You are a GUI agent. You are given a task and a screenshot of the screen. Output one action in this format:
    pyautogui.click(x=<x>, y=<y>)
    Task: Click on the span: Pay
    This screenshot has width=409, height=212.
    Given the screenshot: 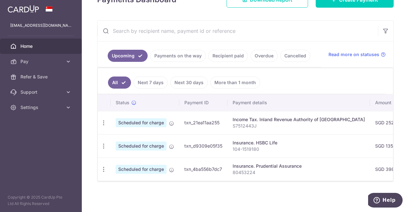 What is the action you would take?
    pyautogui.click(x=42, y=62)
    